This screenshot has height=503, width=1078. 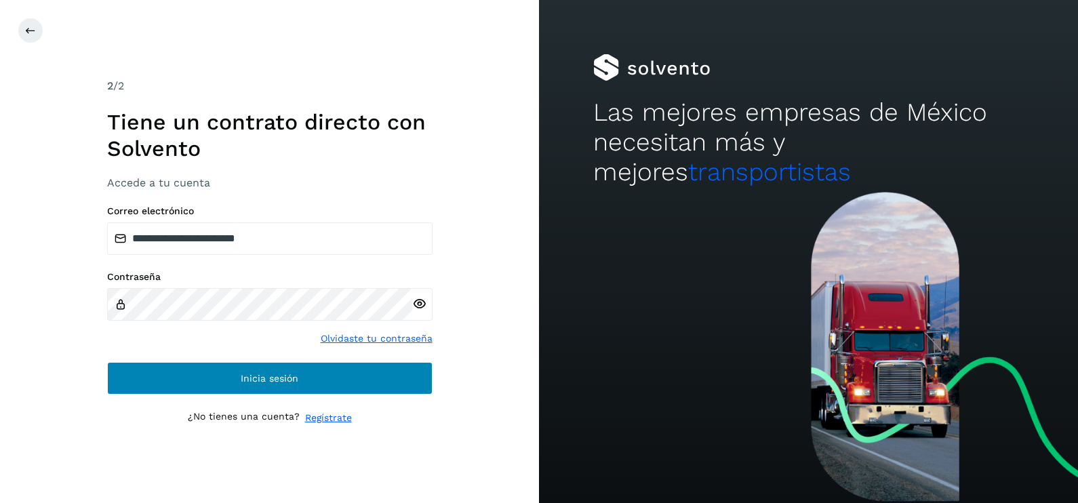 I want to click on div: /2, so click(x=270, y=86).